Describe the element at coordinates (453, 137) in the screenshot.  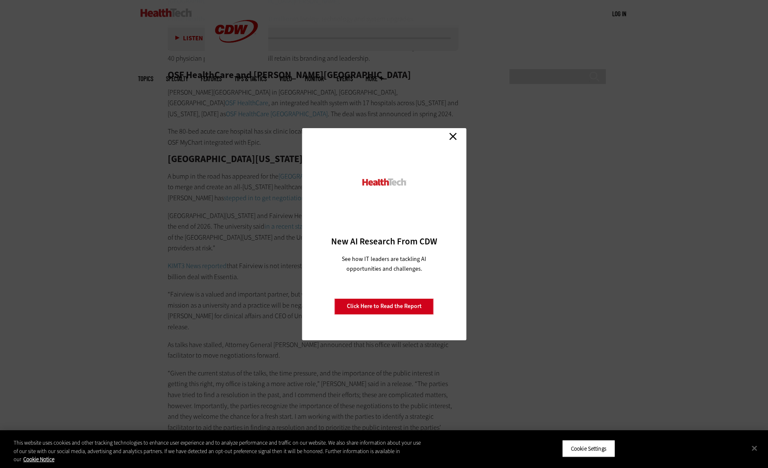
I see `a: Close` at that location.